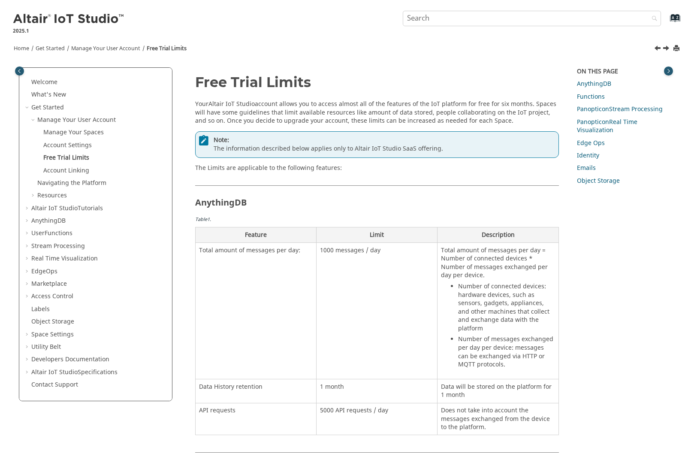 The width and height of the screenshot is (688, 466). I want to click on td: Total amount of messages per day = Number of connected devices * Number of messages exchanged per..., so click(498, 311).